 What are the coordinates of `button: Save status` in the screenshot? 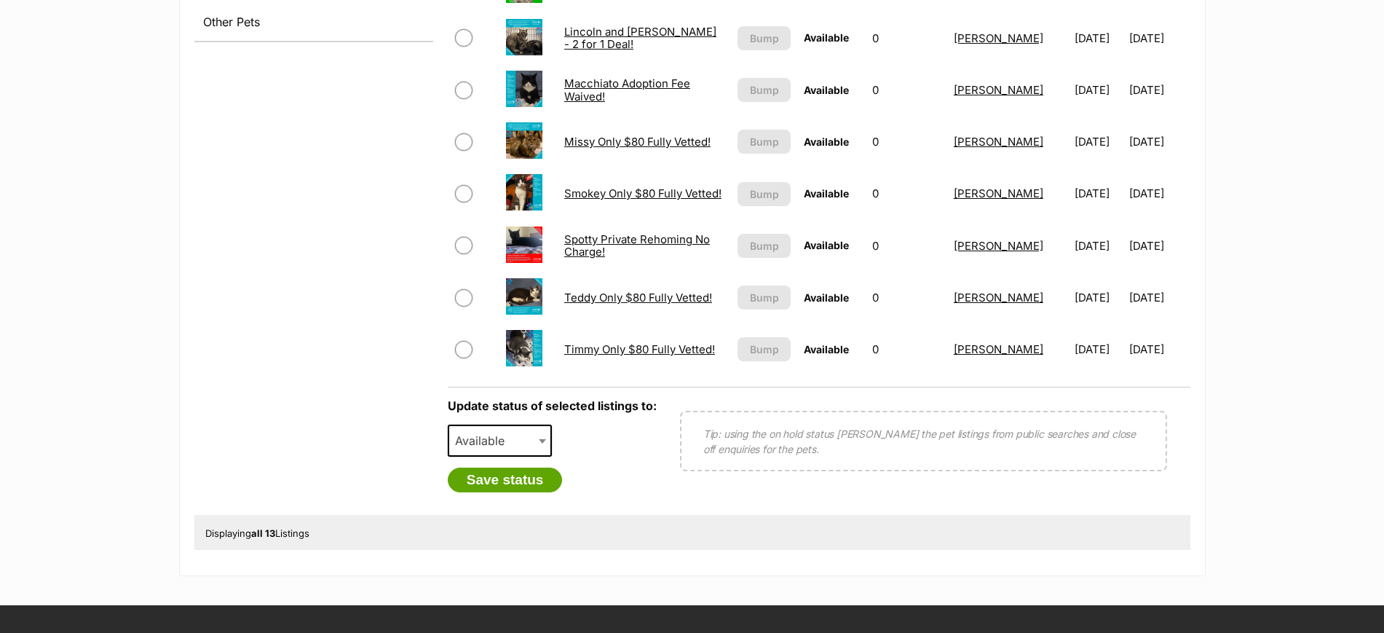 It's located at (505, 480).